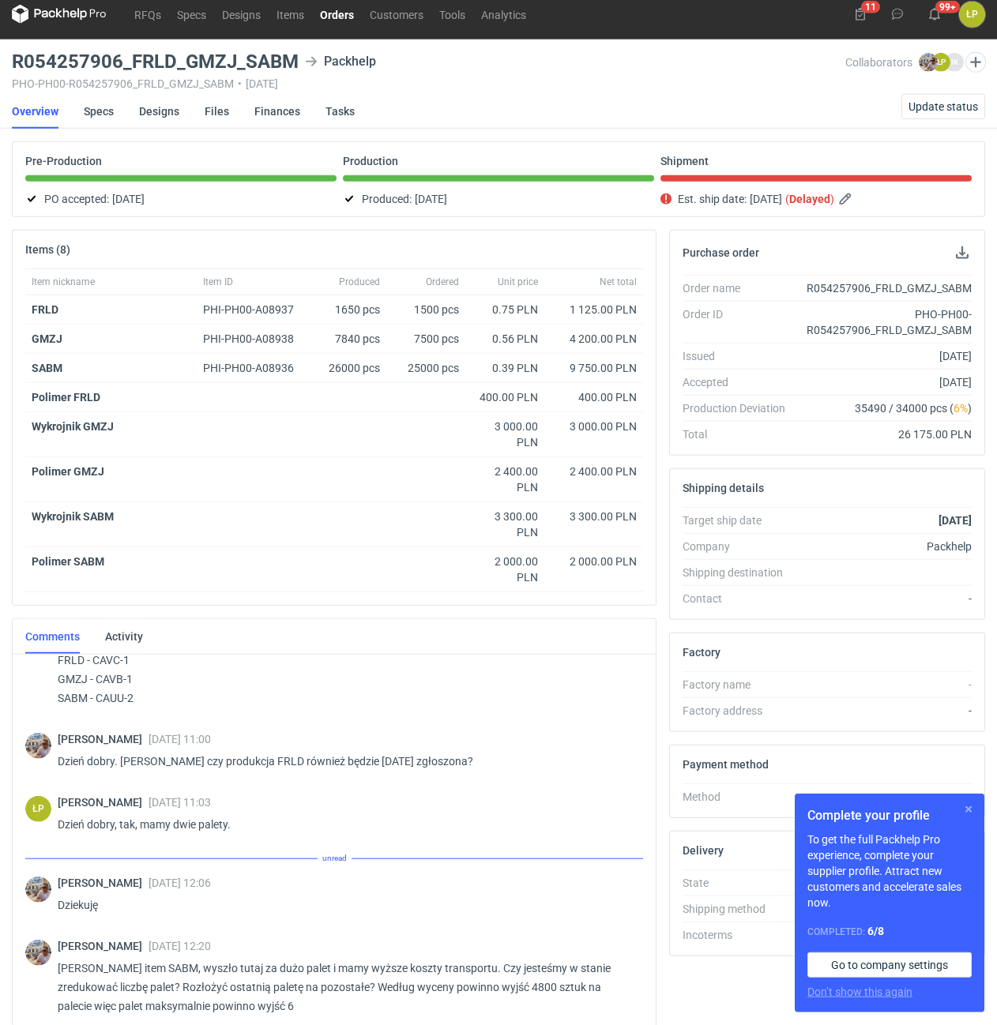  Describe the element at coordinates (63, 282) in the screenshot. I see `span: Item nickname` at that location.